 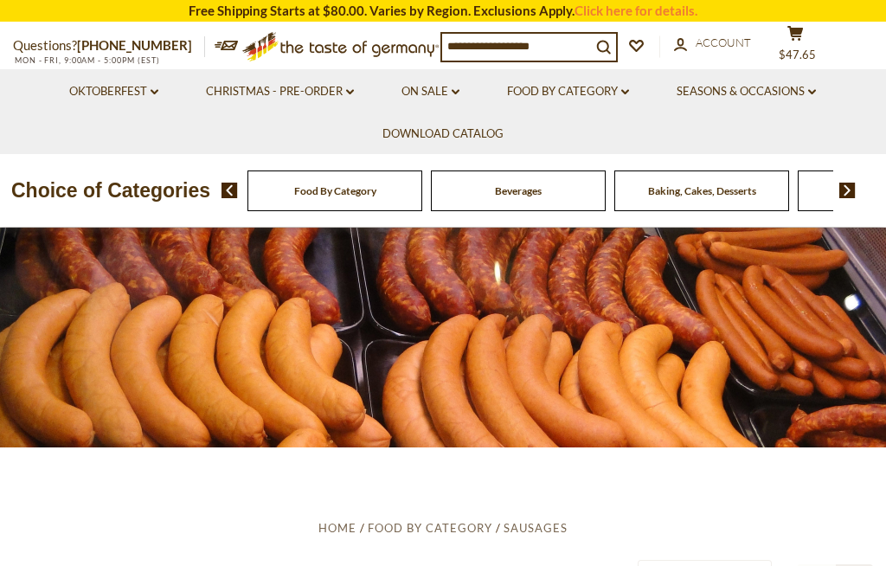 I want to click on button: $47.65, so click(x=795, y=47).